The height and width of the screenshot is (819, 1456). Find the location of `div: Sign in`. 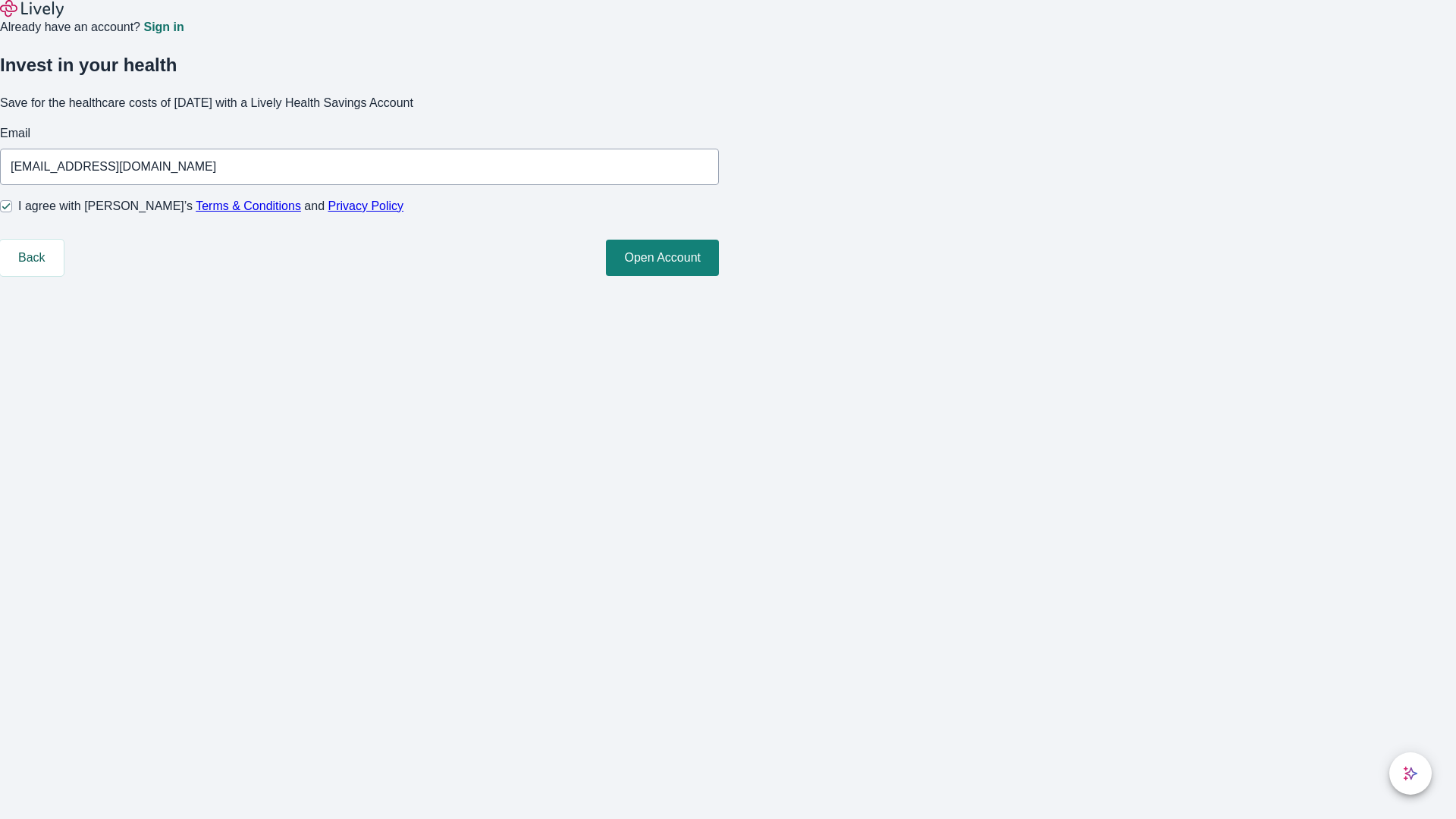

div: Sign in is located at coordinates (163, 28).